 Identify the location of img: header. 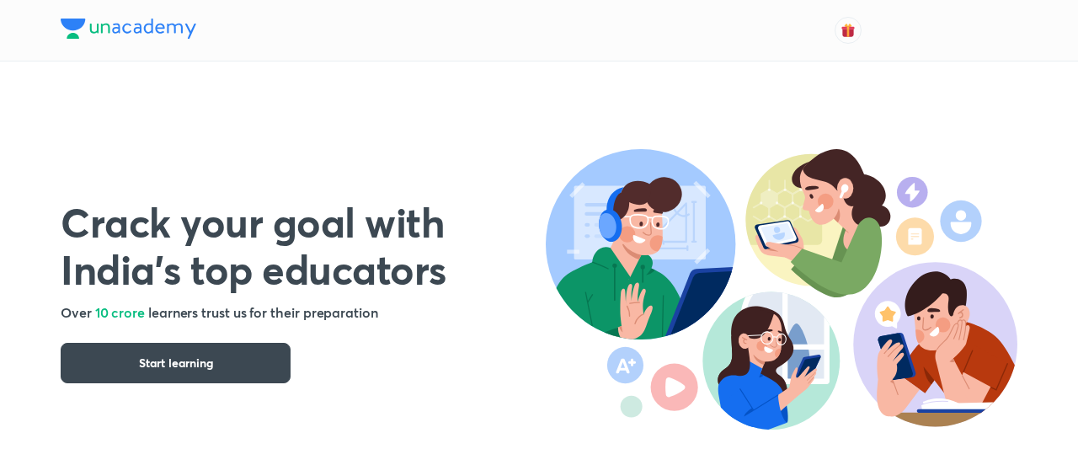
(782, 289).